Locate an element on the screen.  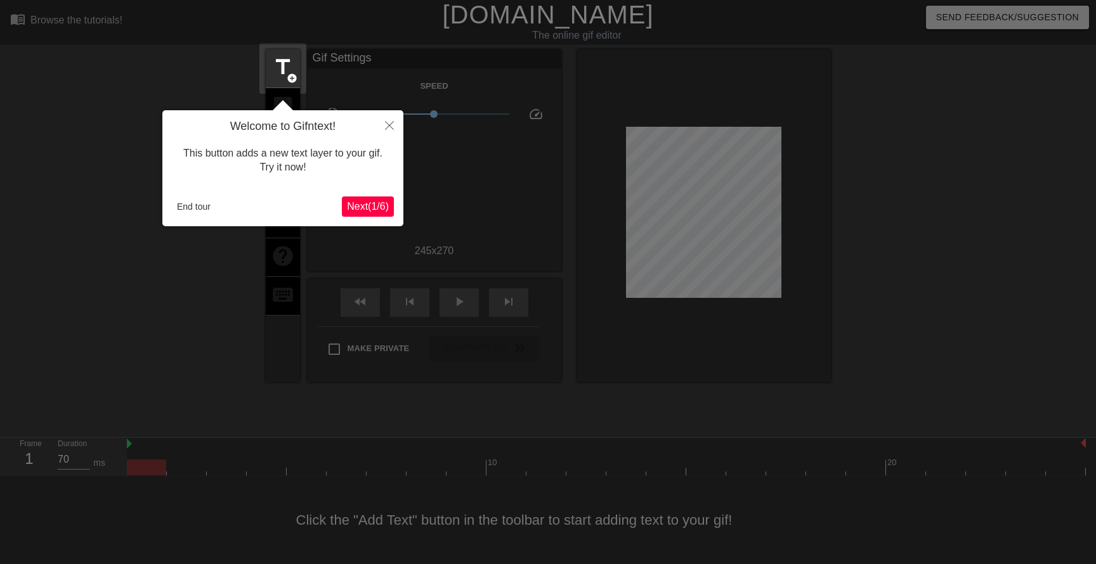
button: Next is located at coordinates (368, 207).